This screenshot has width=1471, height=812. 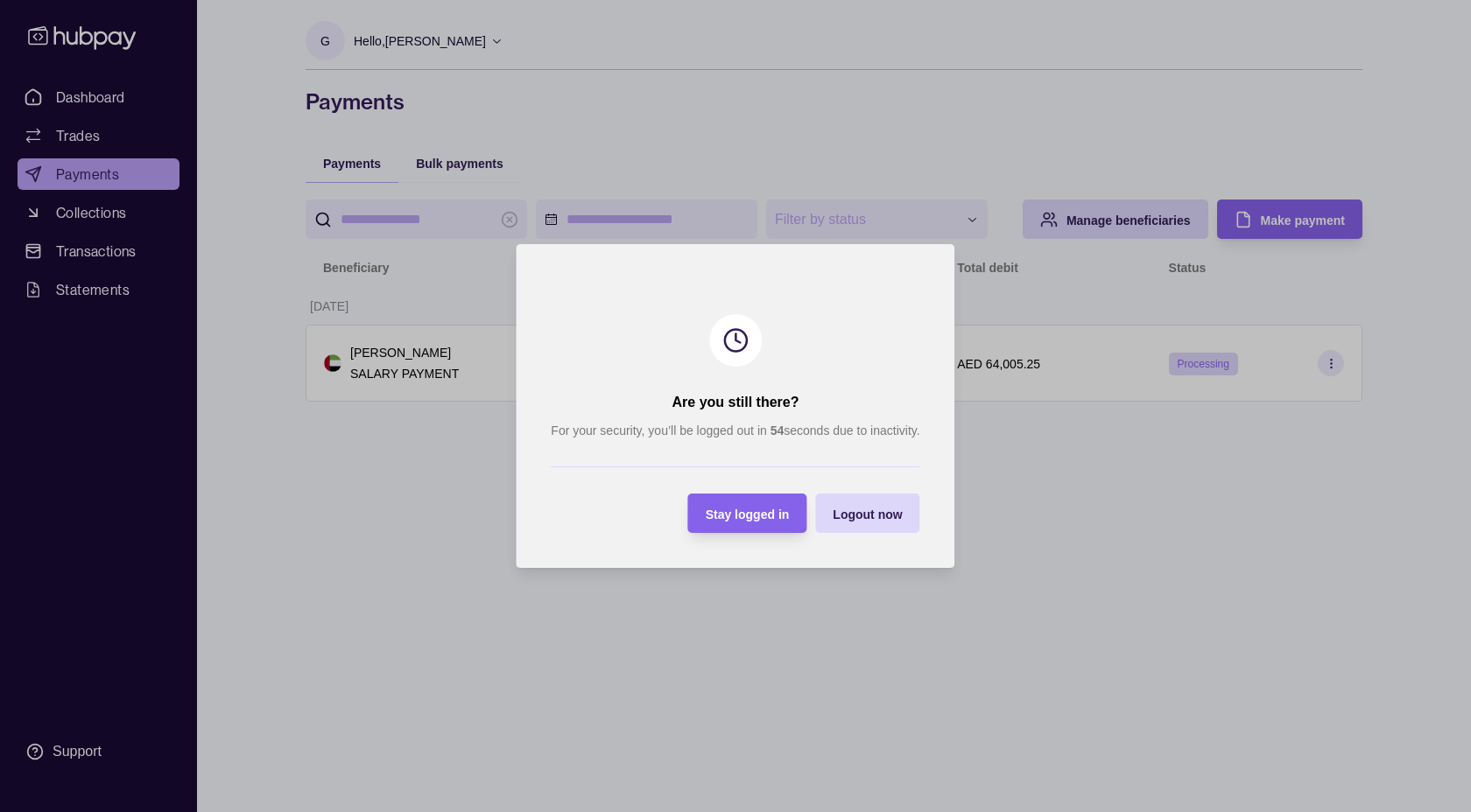 What do you see at coordinates (735, 431) in the screenshot?
I see `p: For your security, you’ll be logged out in seconds due to inactivity.` at bounding box center [735, 431].